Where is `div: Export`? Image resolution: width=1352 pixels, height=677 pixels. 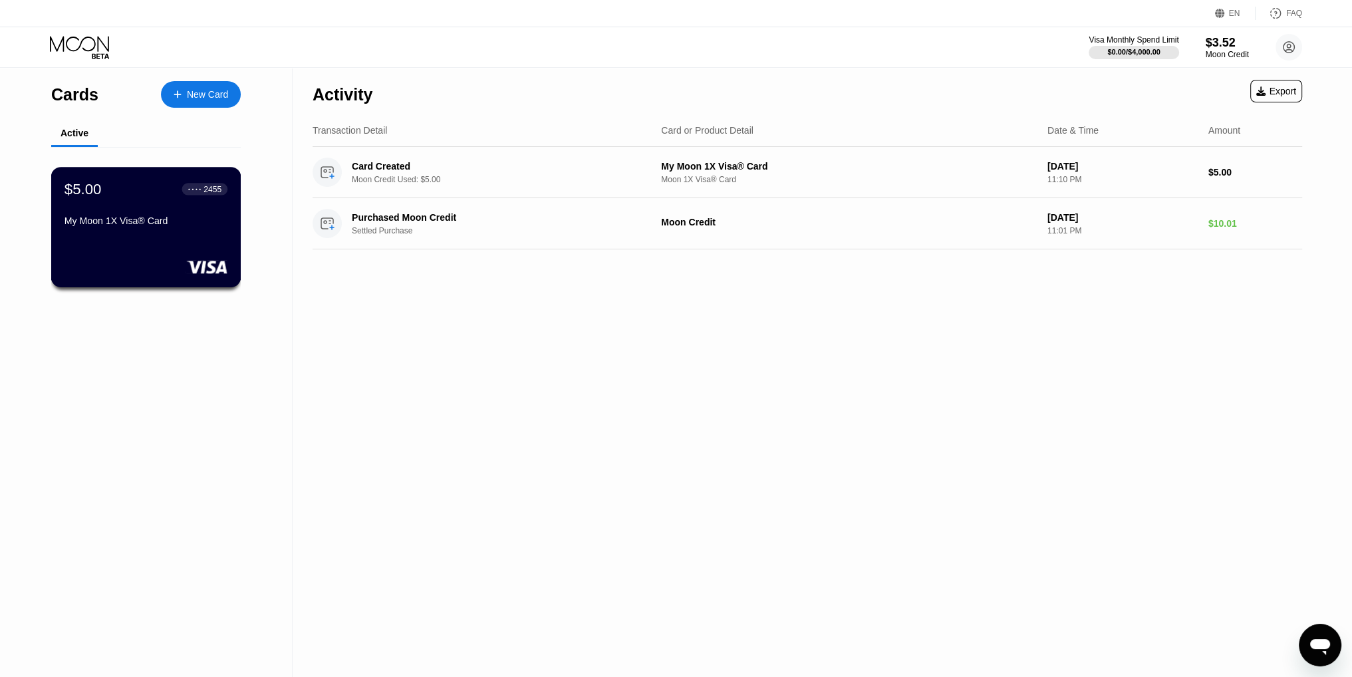
div: Export is located at coordinates (1276, 91).